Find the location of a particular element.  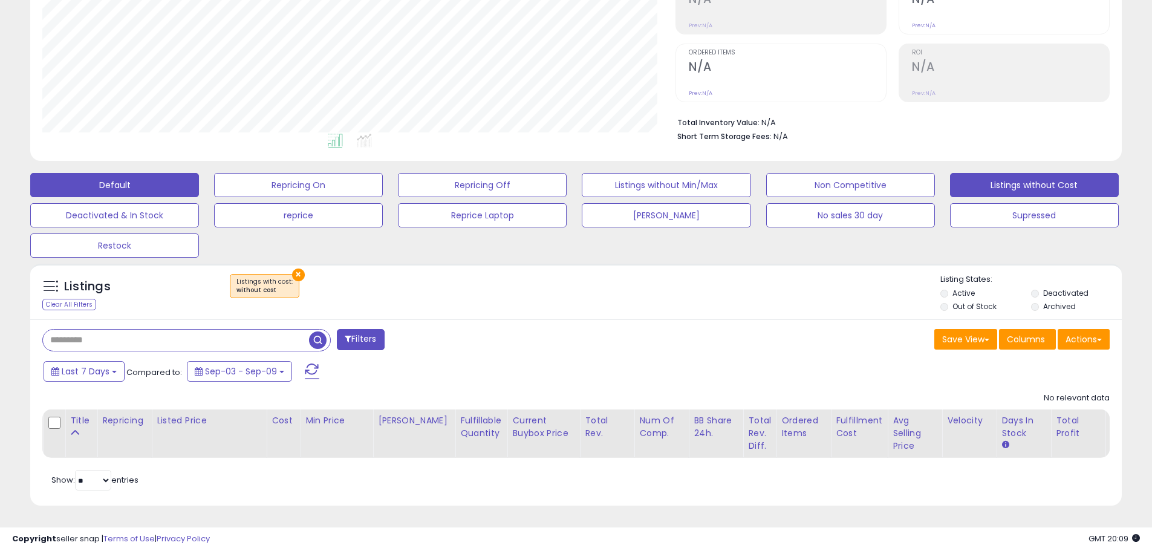

b: Short Term Storage Fees: is located at coordinates (724, 136).